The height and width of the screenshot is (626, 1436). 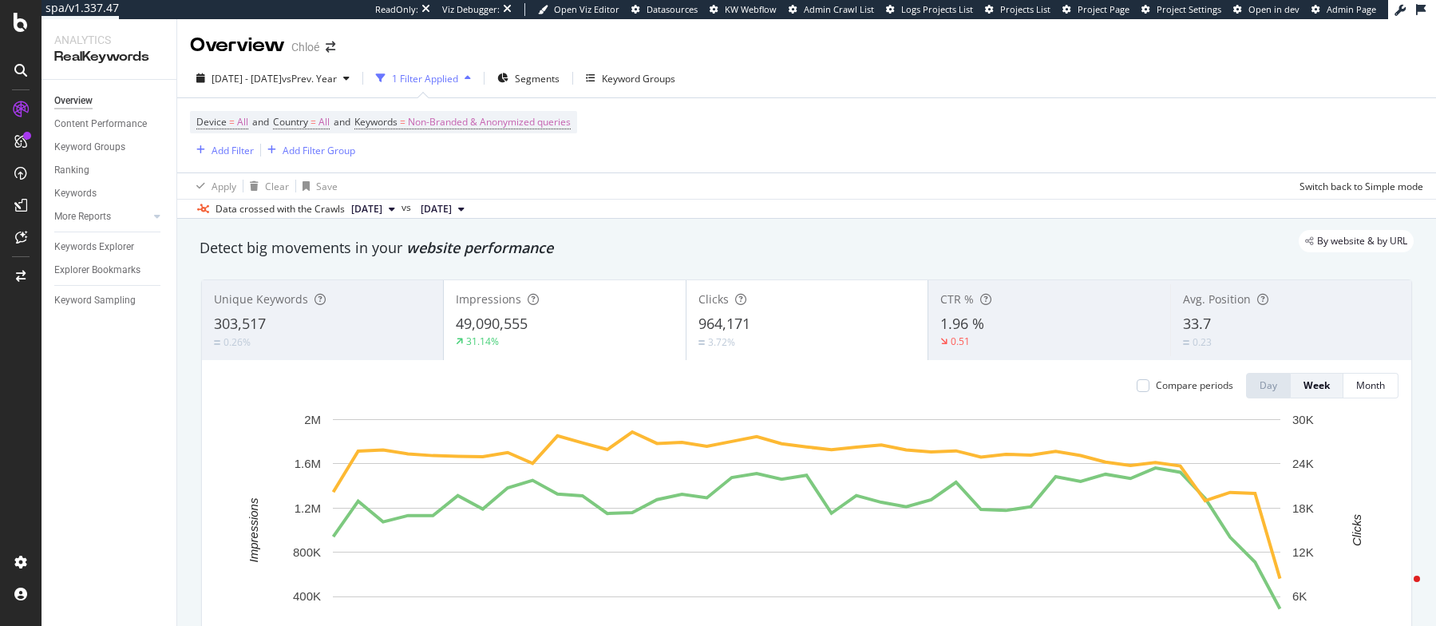 What do you see at coordinates (213, 186) in the screenshot?
I see `button: Apply` at bounding box center [213, 186].